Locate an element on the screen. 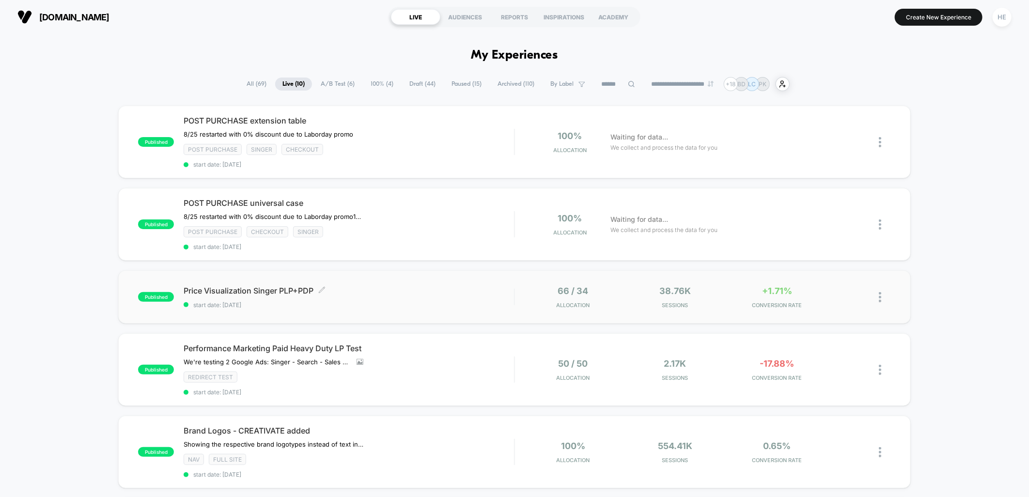  span: Redirect Test is located at coordinates (210, 377).